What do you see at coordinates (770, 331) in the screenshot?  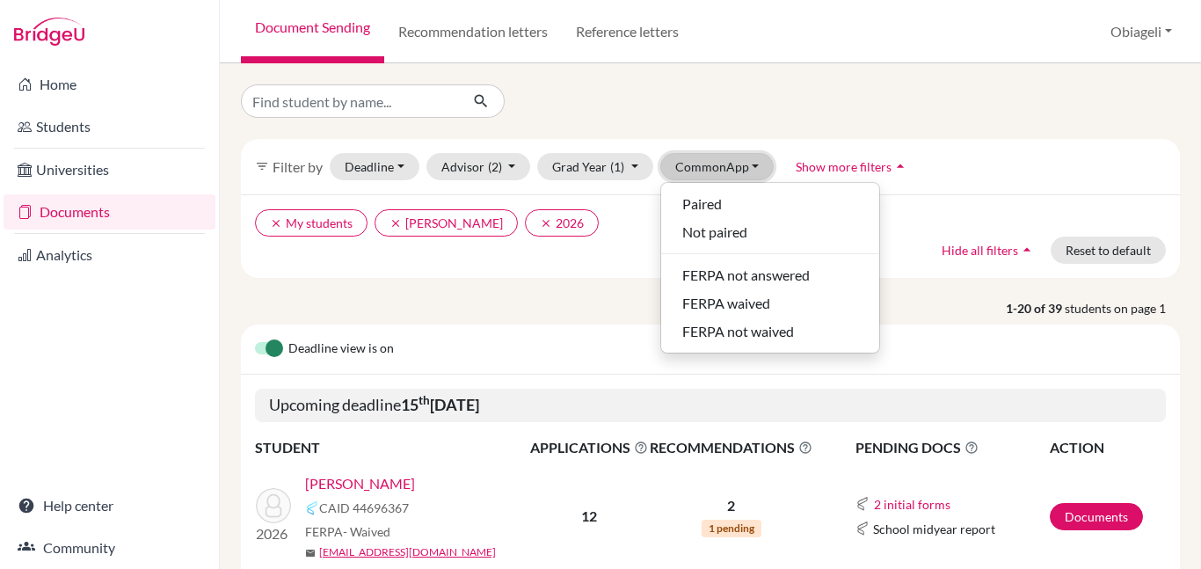 I see `button: FERPA not waived` at bounding box center [770, 331].